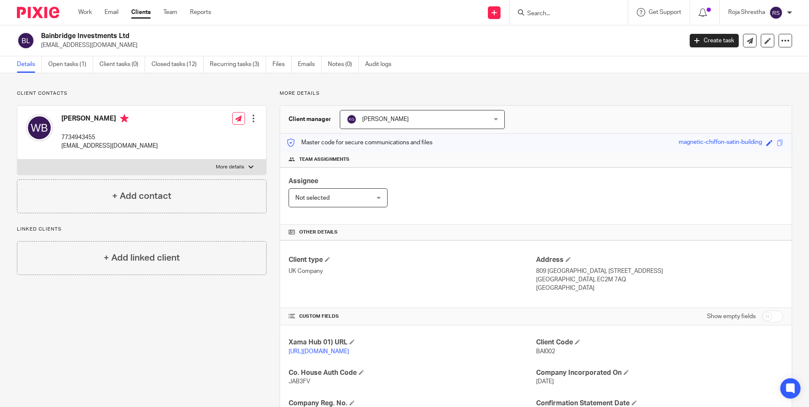 The height and width of the screenshot is (407, 809). What do you see at coordinates (412, 342) in the screenshot?
I see `h4: Xama Hub 01) URL` at bounding box center [412, 342].